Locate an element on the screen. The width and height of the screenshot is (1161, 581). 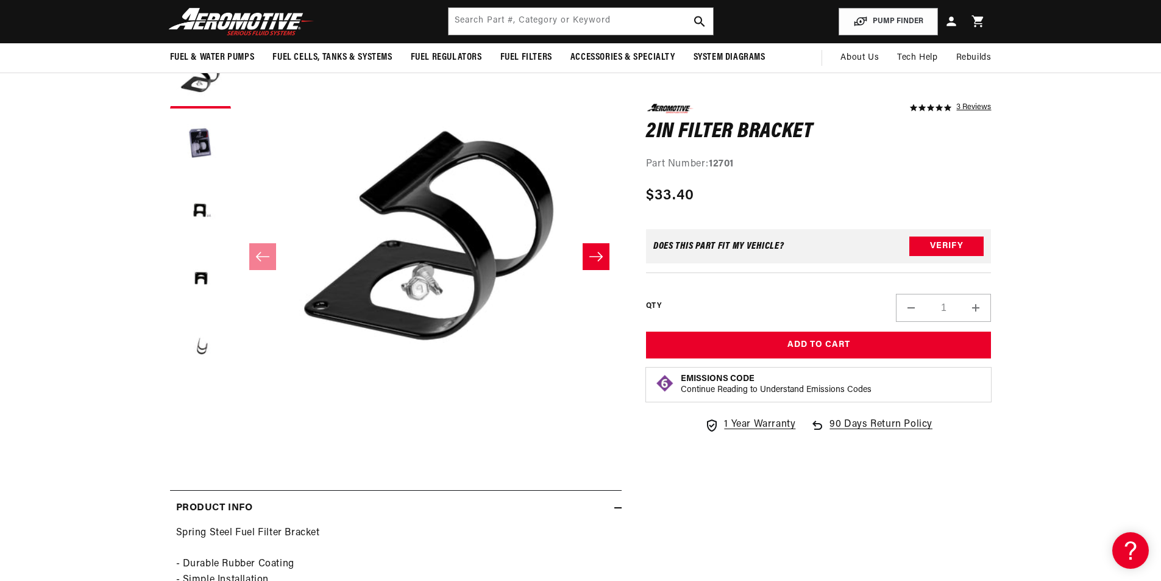
button: Load image 5 in gallery view is located at coordinates (200, 346).